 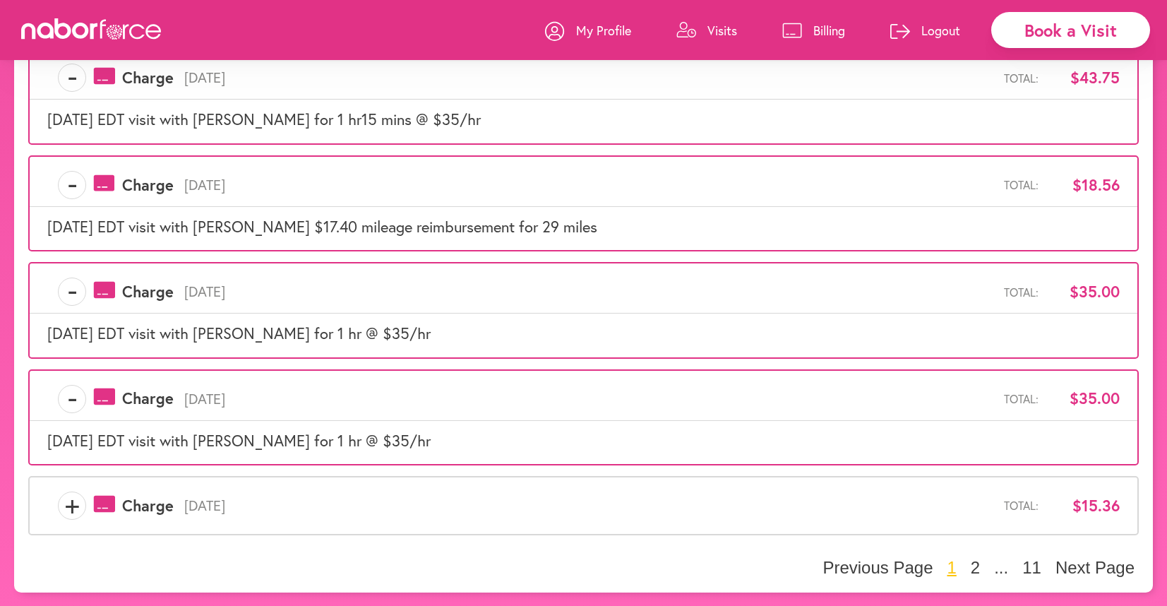 I want to click on button: 2, so click(x=975, y=568).